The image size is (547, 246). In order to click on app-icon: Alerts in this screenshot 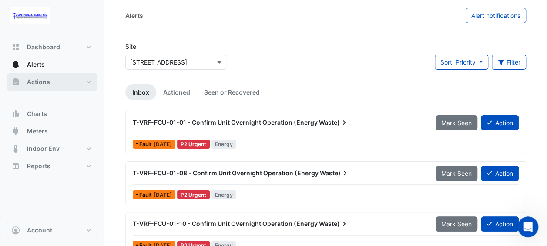, I will do `click(16, 64)`.